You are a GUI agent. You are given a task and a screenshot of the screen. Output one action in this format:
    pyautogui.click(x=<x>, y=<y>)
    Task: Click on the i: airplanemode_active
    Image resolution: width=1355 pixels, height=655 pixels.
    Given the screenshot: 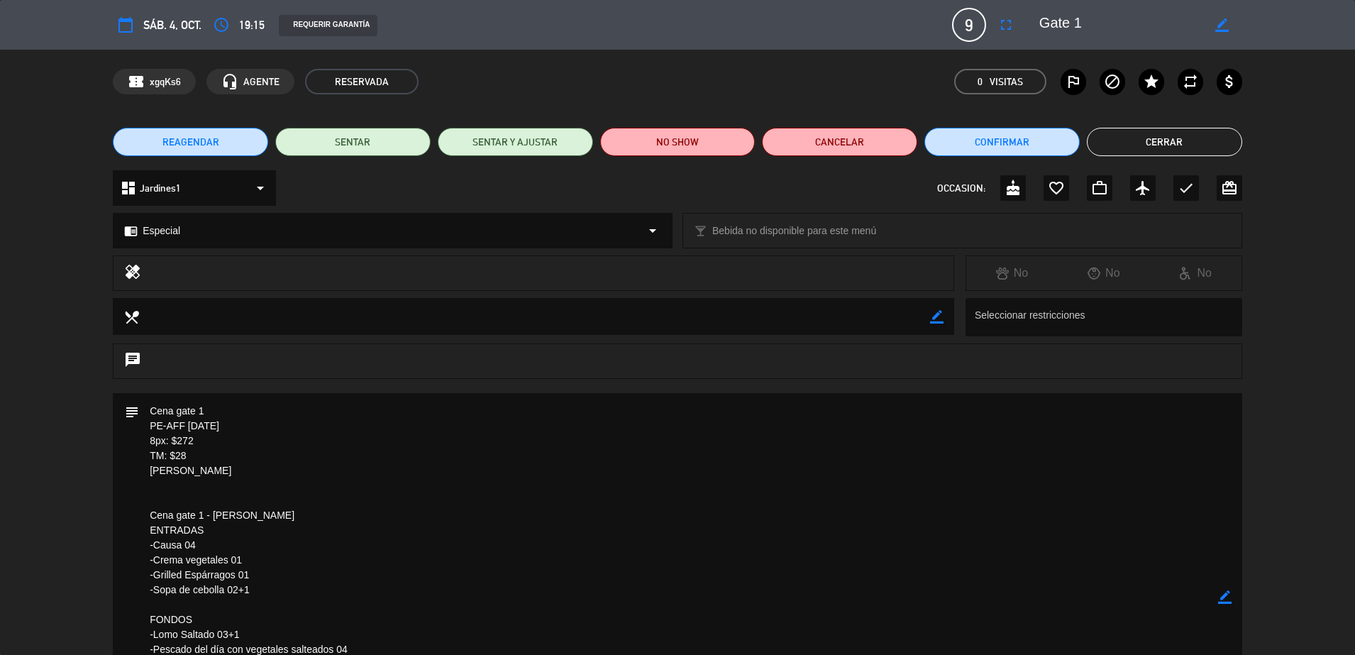 What is the action you would take?
    pyautogui.click(x=1143, y=188)
    